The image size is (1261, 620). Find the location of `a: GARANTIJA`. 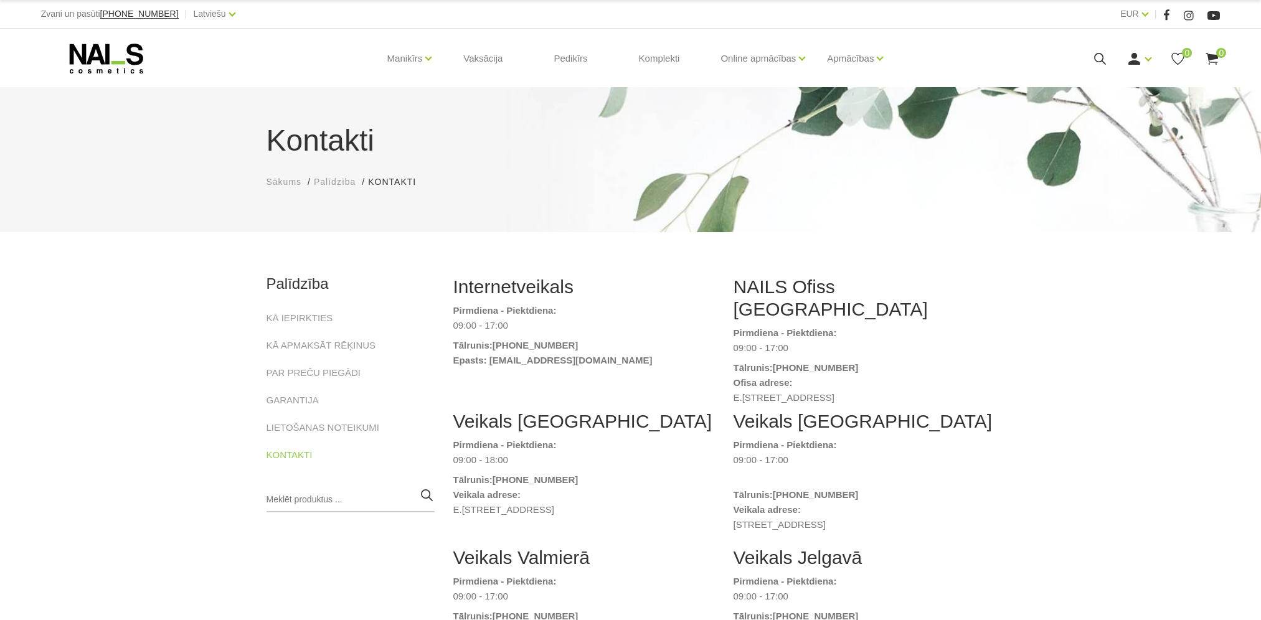

a: GARANTIJA is located at coordinates (293, 400).